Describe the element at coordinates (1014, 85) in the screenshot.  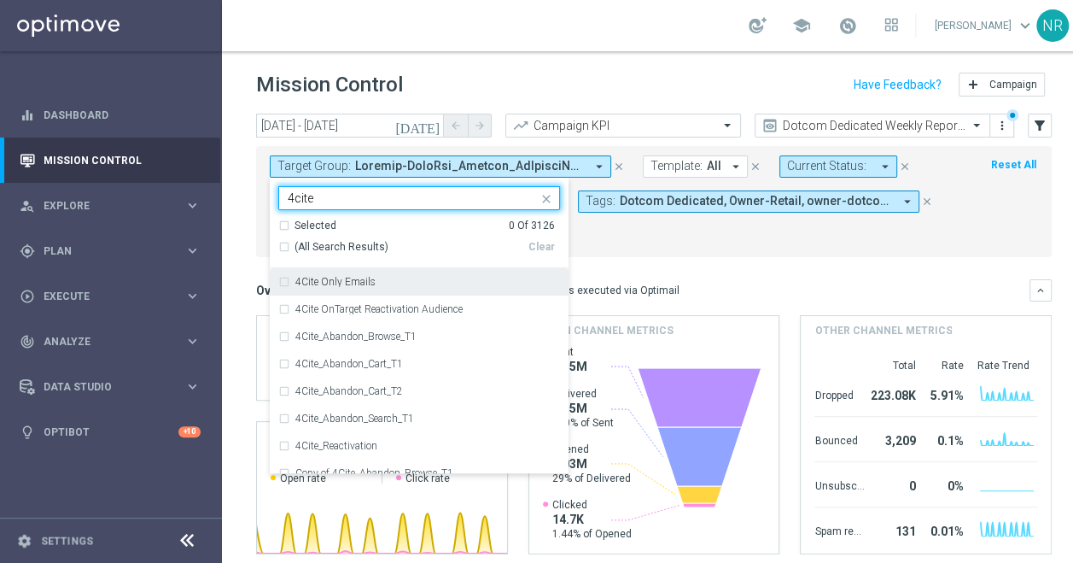
I see `span: Campaign` at that location.